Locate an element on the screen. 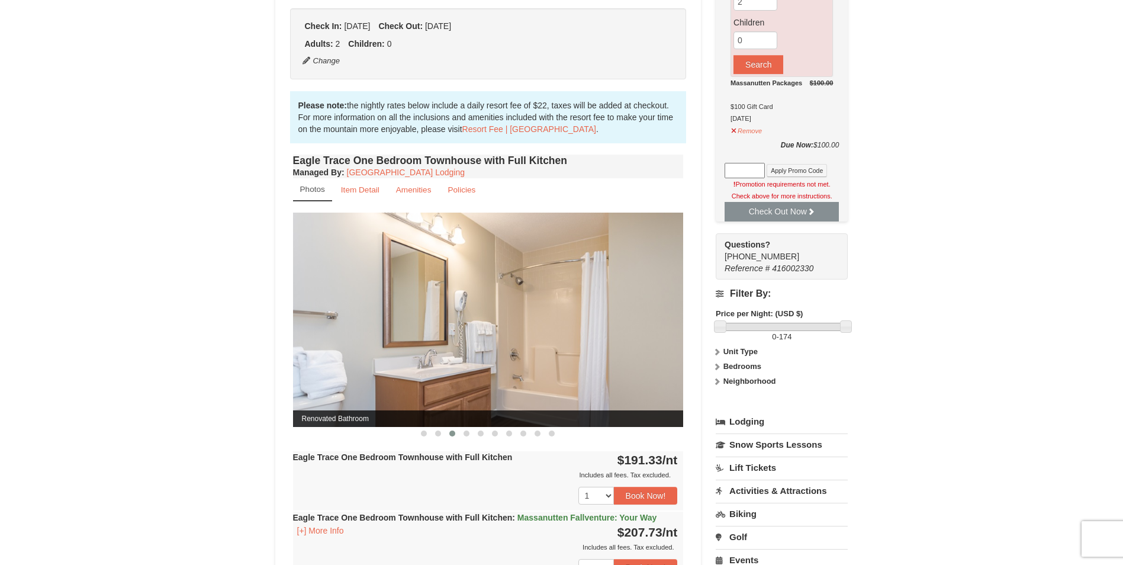 This screenshot has height=565, width=1123. a: Lodging is located at coordinates (781, 421).